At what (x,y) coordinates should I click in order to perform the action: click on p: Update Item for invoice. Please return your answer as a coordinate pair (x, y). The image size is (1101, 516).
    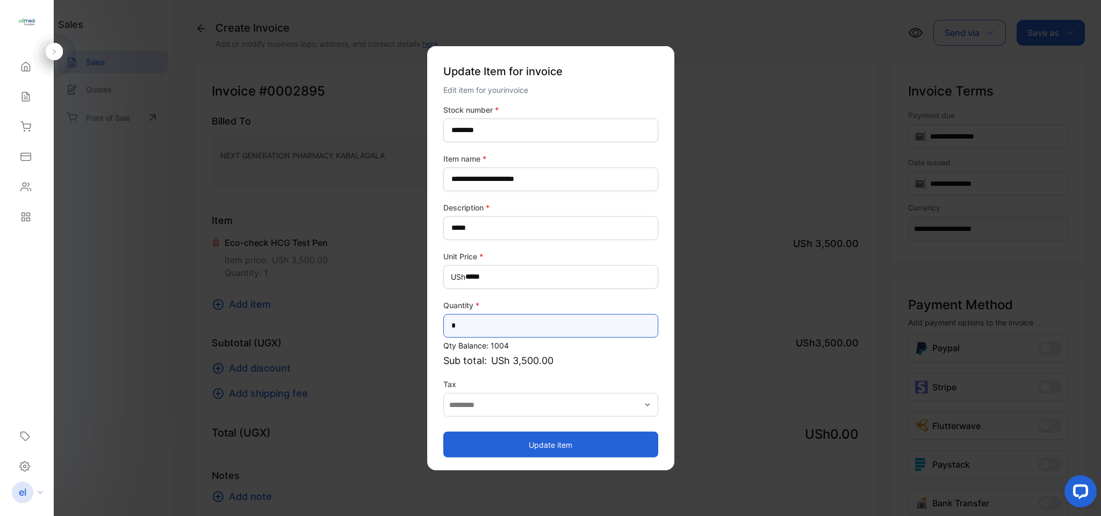
    Looking at the image, I should click on (551, 71).